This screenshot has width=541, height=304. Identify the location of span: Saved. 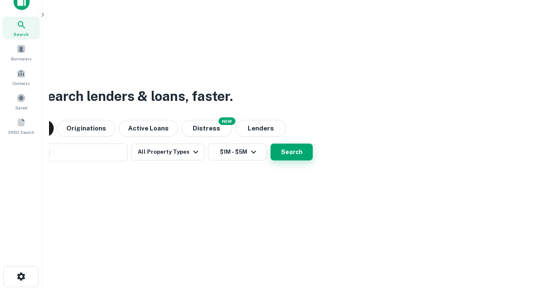
(21, 108).